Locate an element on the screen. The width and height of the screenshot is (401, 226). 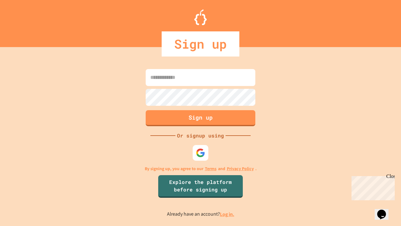
p: By signing up, you agree to our and . is located at coordinates (201, 168).